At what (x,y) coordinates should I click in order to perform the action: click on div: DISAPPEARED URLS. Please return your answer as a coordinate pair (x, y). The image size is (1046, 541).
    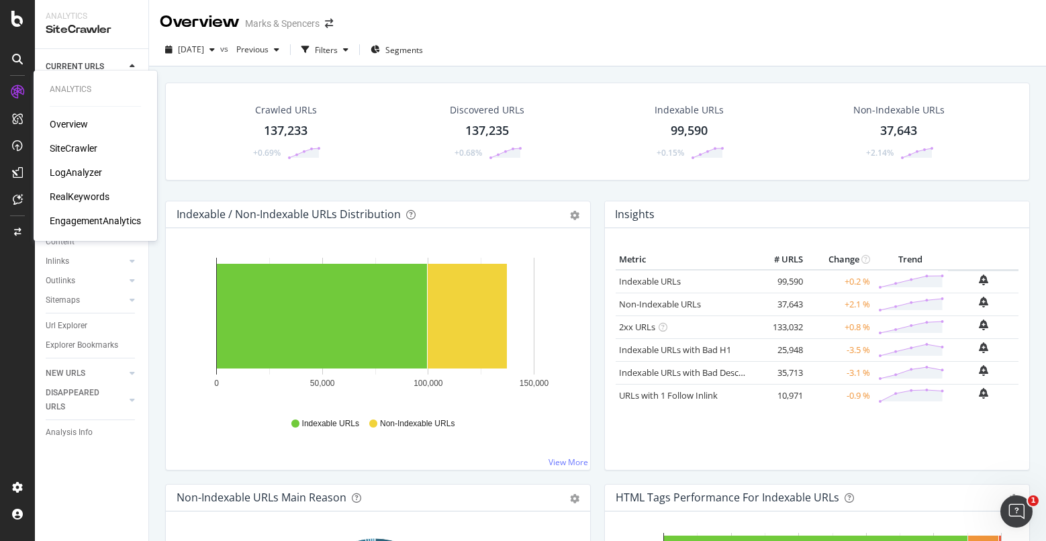
    Looking at the image, I should click on (79, 400).